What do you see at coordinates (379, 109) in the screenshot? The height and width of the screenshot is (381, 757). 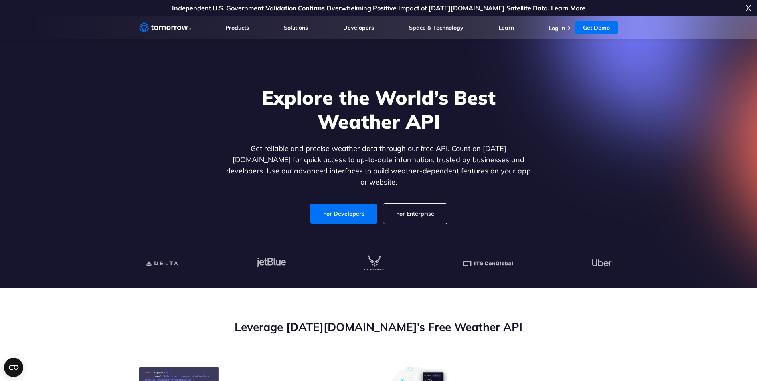 I see `h1: Explore the World’s Best Weather API` at bounding box center [379, 109].